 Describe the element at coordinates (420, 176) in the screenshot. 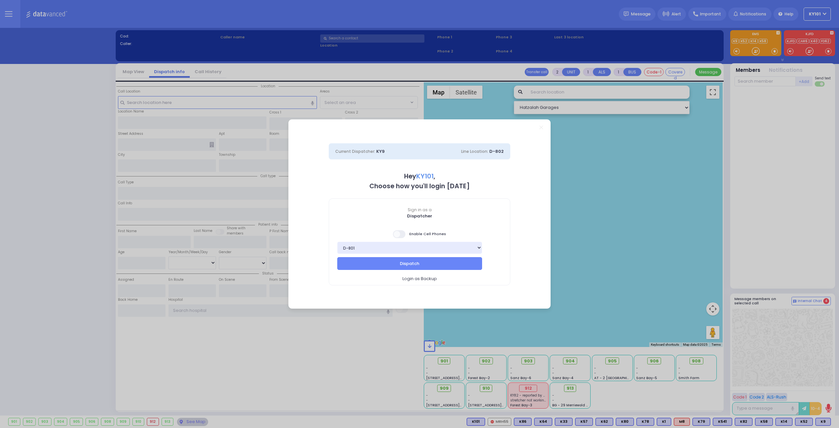

I see `b: Hey ,` at that location.